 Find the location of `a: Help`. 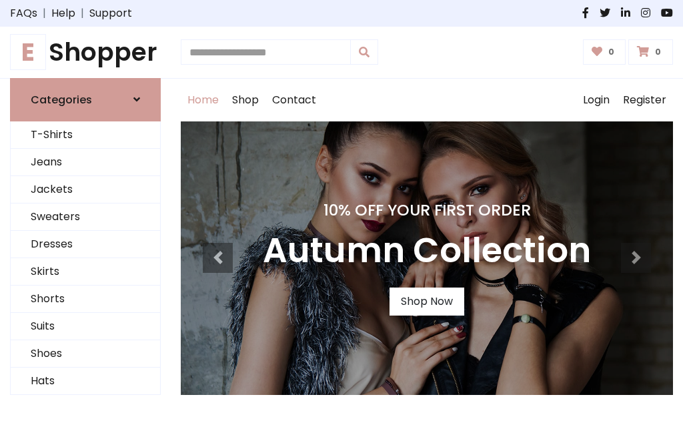

a: Help is located at coordinates (63, 13).